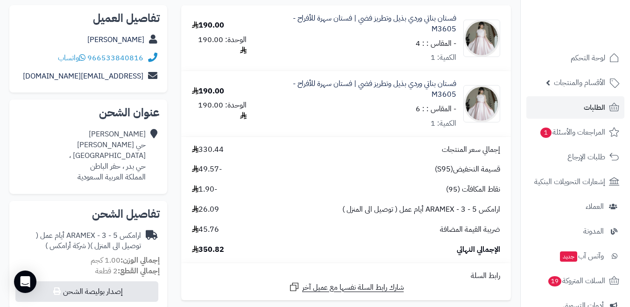 This screenshot has width=630, height=307. I want to click on span: لوحة التحكم, so click(588, 58).